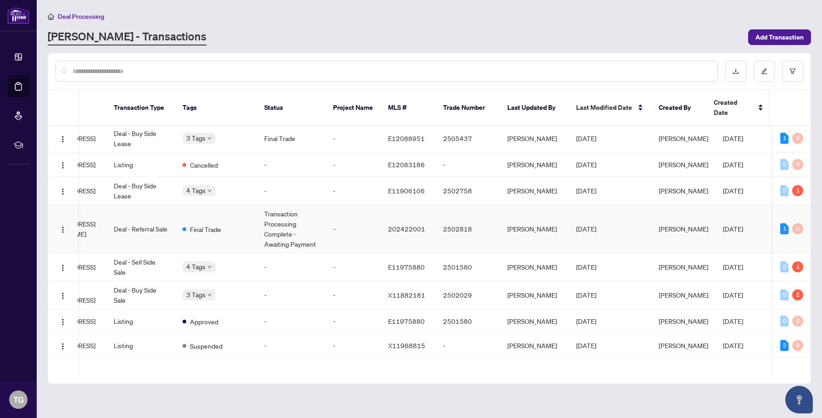  What do you see at coordinates (408, 108) in the screenshot?
I see `th: MLS #` at bounding box center [408, 108].